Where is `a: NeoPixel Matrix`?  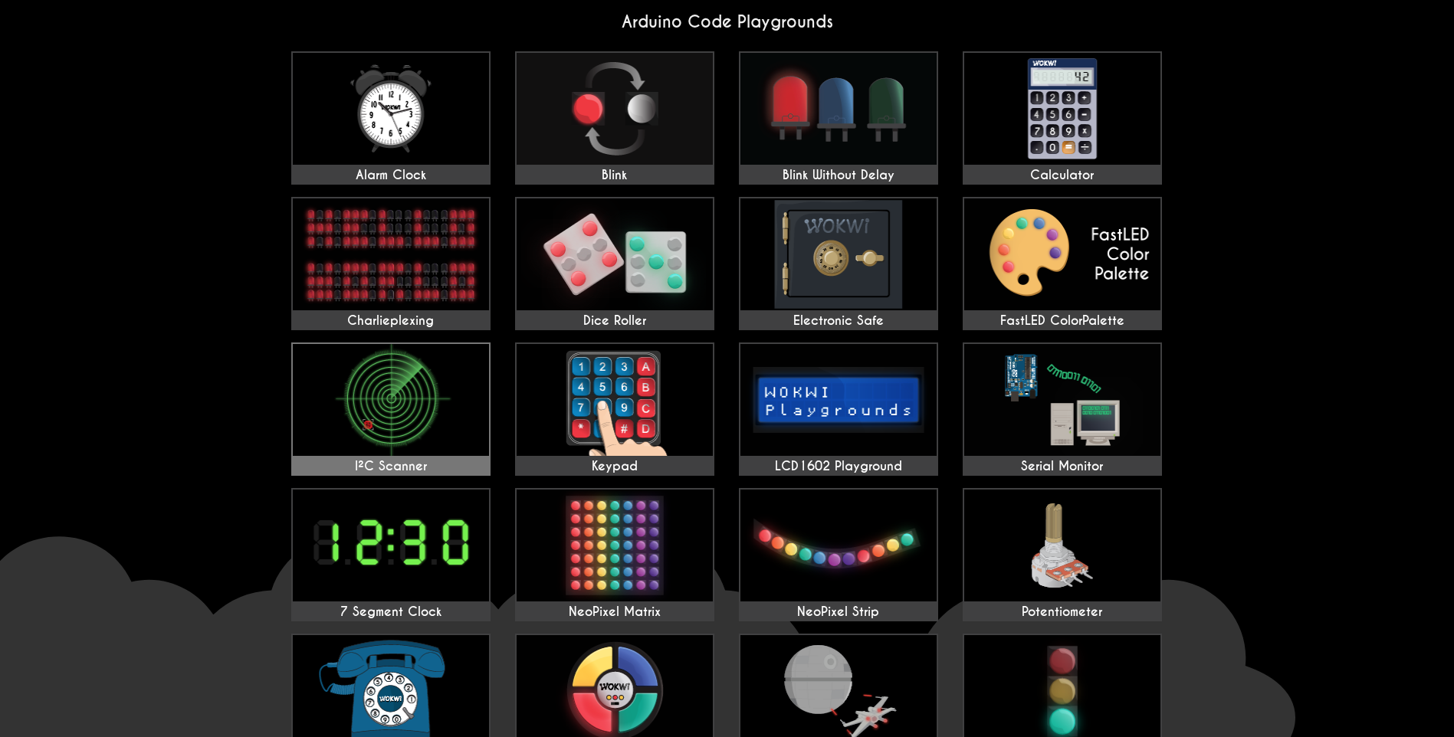
a: NeoPixel Matrix is located at coordinates (615, 555).